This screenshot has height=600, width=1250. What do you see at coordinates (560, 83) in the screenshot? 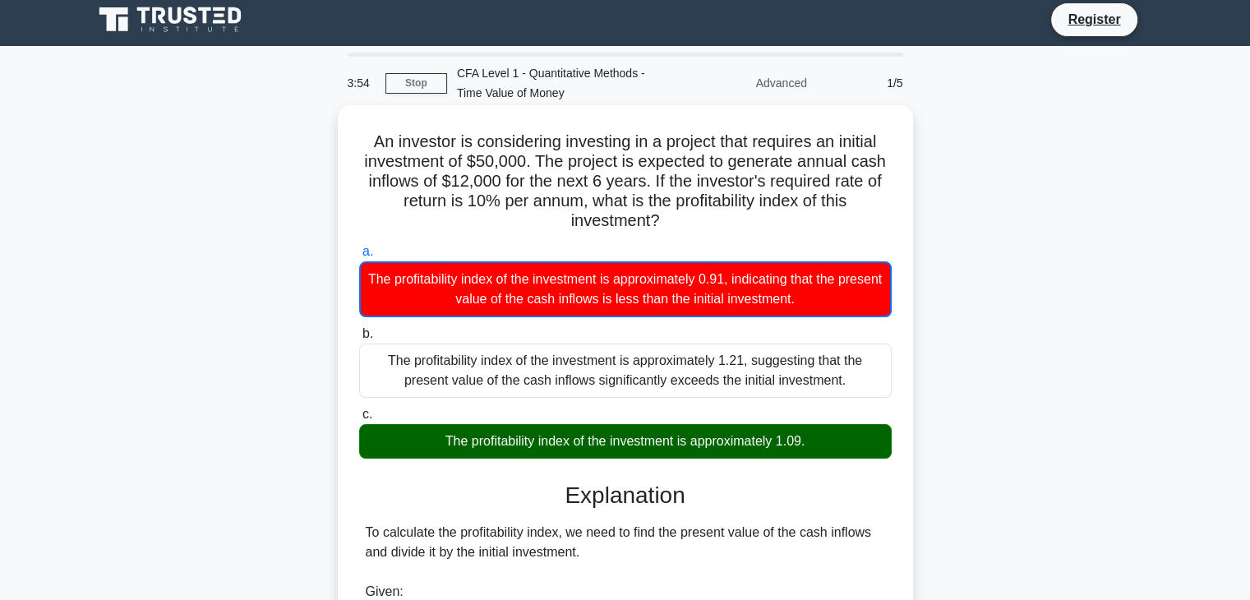
I see `div: CFA Level 1 - Quantitative Methods - Time Value of Money` at bounding box center [560, 83].